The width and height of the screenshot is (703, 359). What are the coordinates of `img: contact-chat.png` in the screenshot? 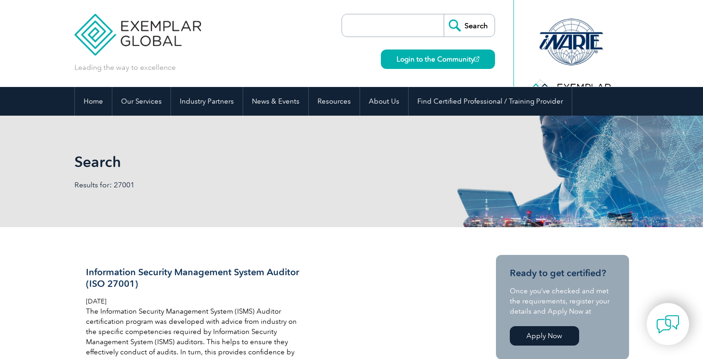 It's located at (668, 324).